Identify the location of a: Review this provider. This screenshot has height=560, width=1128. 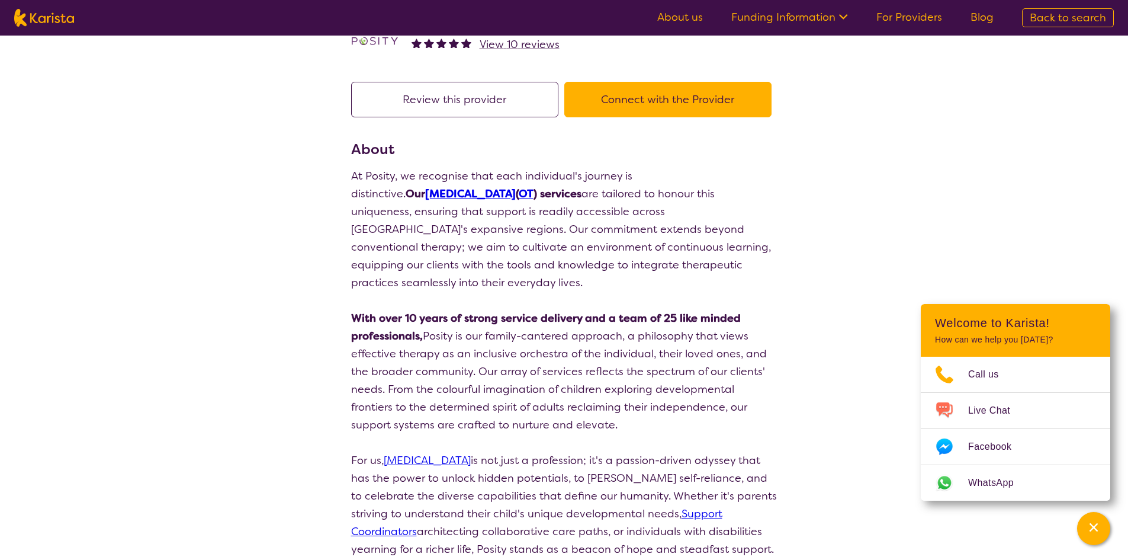
(458, 99).